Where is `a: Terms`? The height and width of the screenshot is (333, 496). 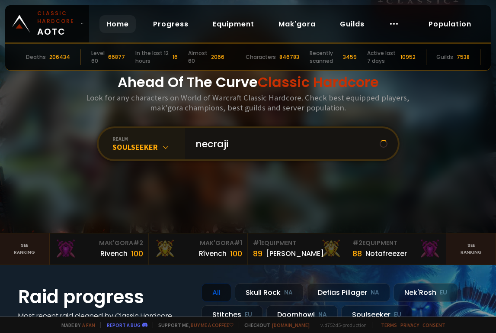 a: Terms is located at coordinates (389, 325).